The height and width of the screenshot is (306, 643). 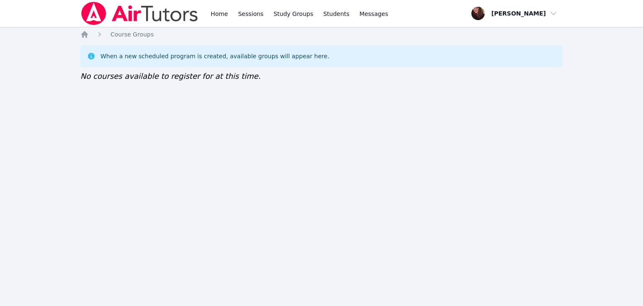 I want to click on span: Course Groups, so click(x=132, y=34).